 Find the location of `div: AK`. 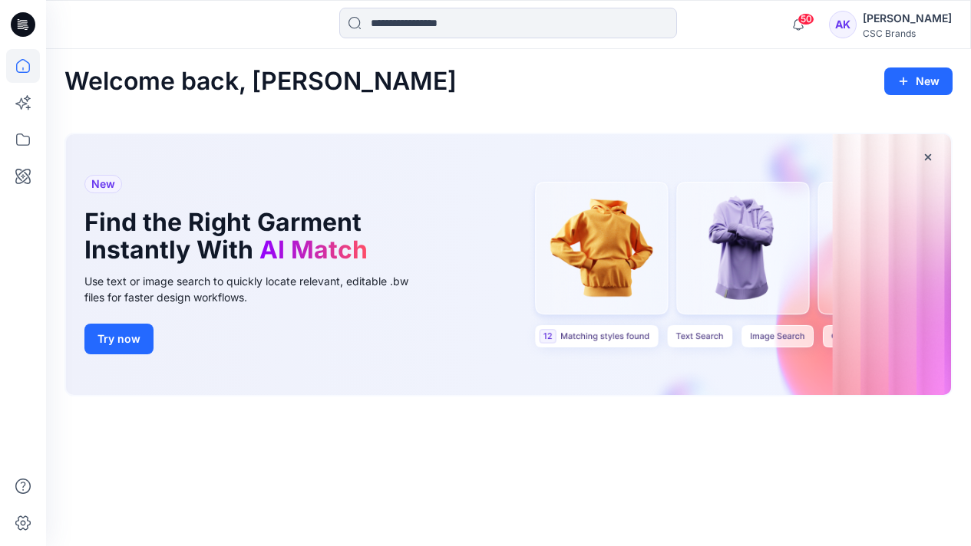

div: AK is located at coordinates (842, 25).